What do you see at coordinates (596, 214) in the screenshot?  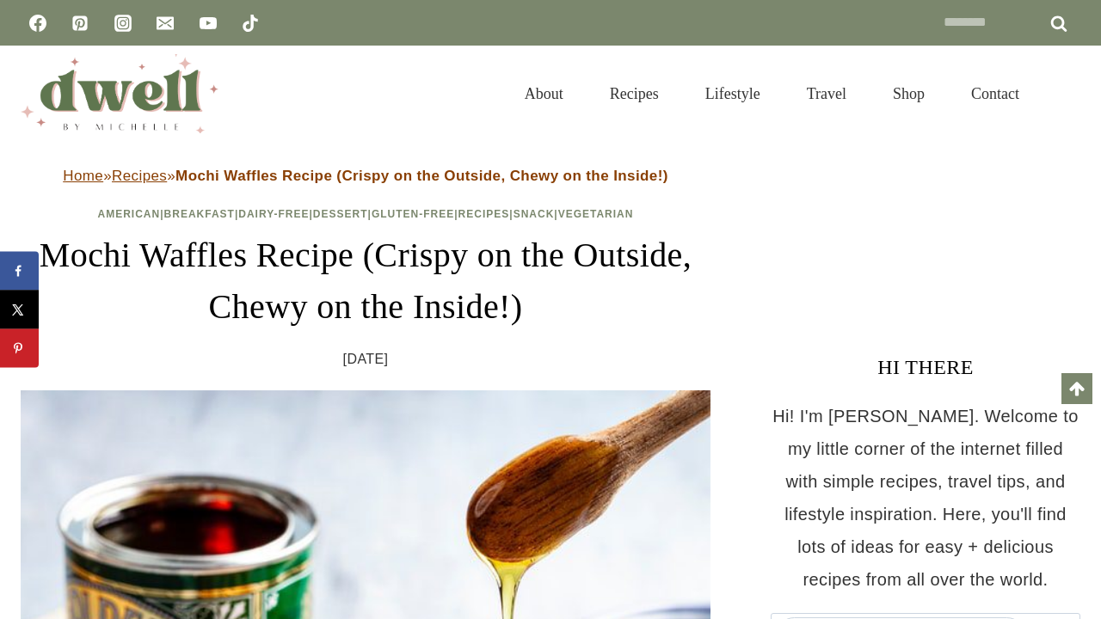 I see `a: Vegetarian` at bounding box center [596, 214].